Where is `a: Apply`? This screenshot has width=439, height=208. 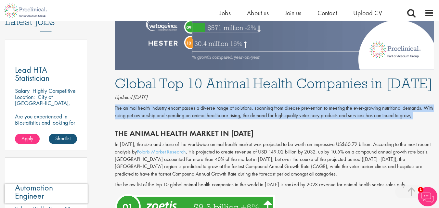
a: Apply is located at coordinates (27, 139).